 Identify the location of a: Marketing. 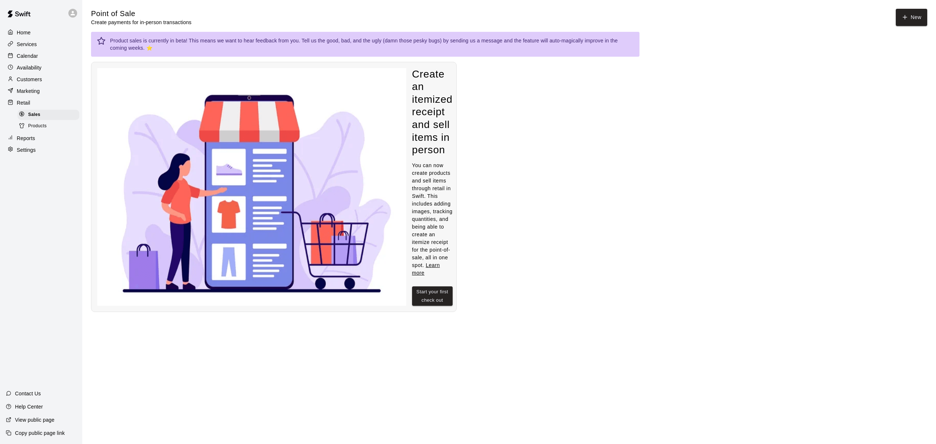
(41, 91).